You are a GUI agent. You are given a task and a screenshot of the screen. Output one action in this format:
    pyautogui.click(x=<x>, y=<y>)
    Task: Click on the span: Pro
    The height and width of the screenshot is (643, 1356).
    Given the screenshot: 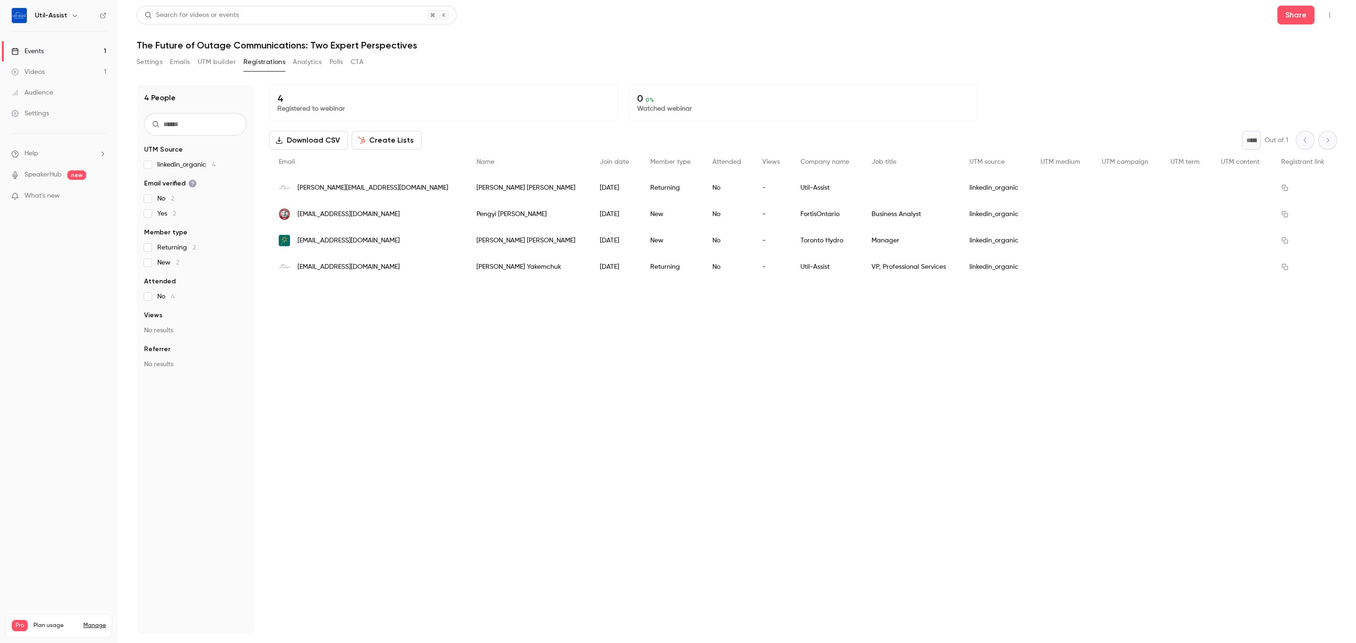 What is the action you would take?
    pyautogui.click(x=20, y=626)
    